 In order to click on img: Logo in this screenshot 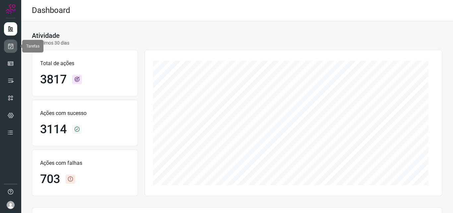, I will do `click(11, 9)`.